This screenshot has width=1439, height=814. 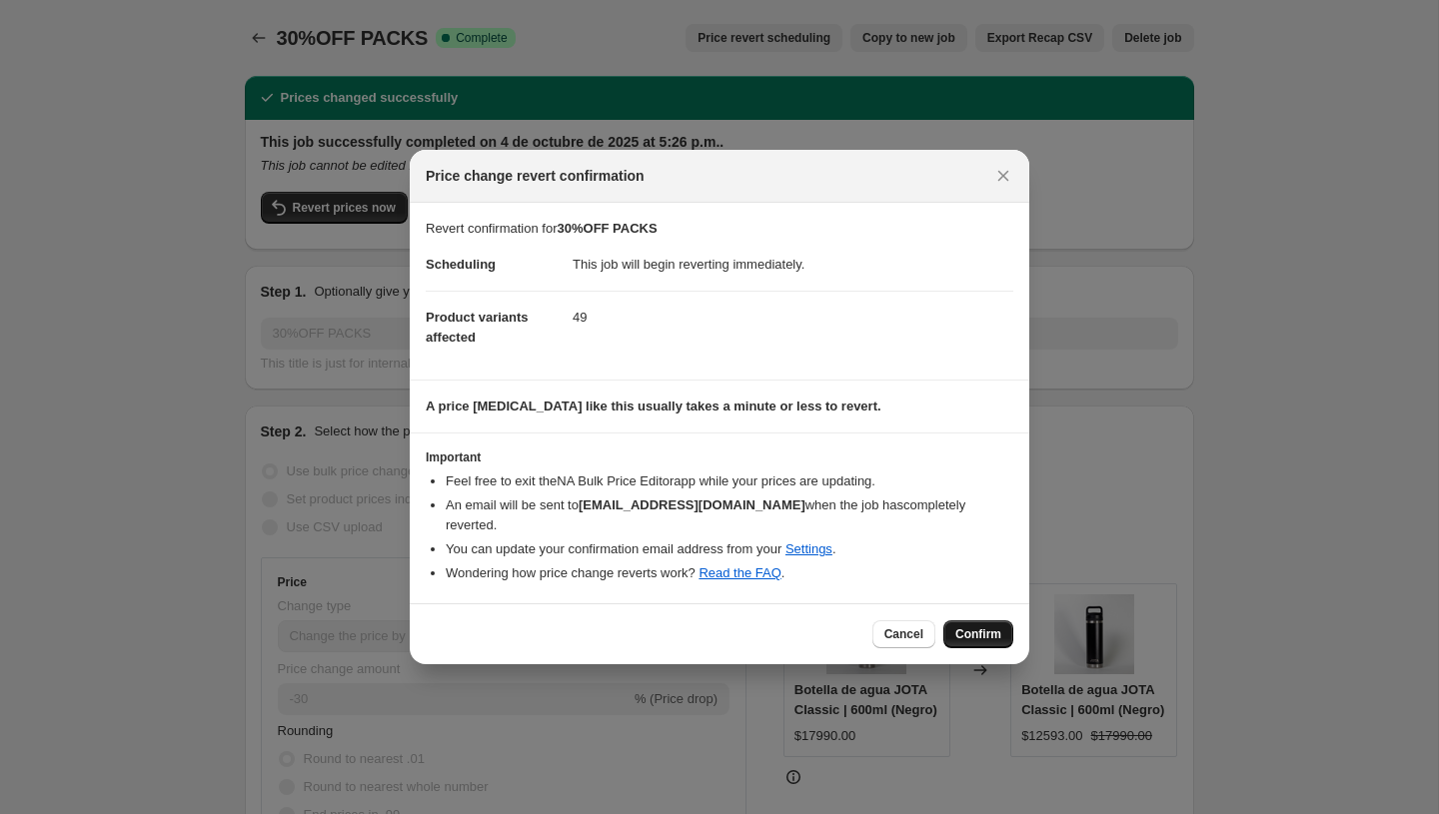 What do you see at coordinates (739, 573) in the screenshot?
I see `a: Read the FAQ` at bounding box center [739, 573].